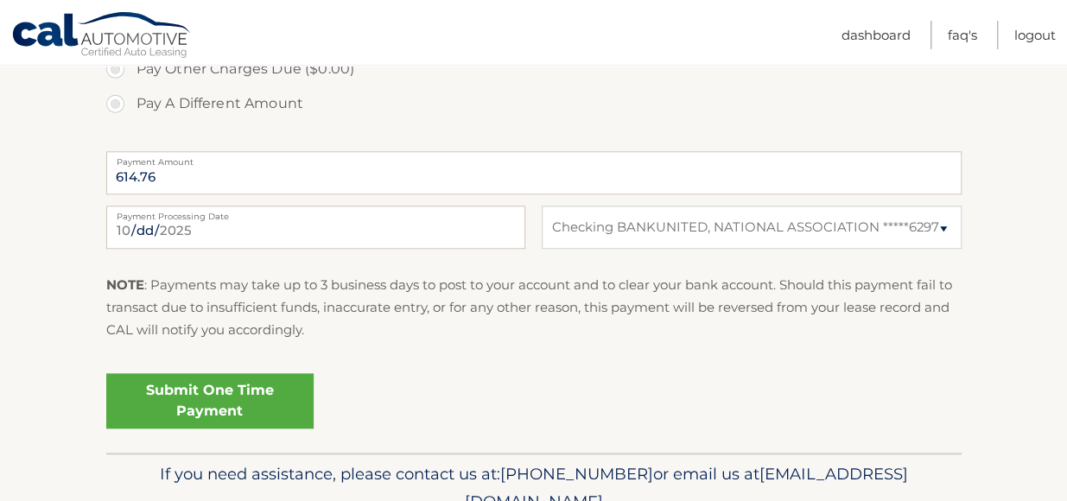 This screenshot has height=501, width=1067. What do you see at coordinates (534, 104) in the screenshot?
I see `label: Pay A Different Amount` at bounding box center [534, 104].